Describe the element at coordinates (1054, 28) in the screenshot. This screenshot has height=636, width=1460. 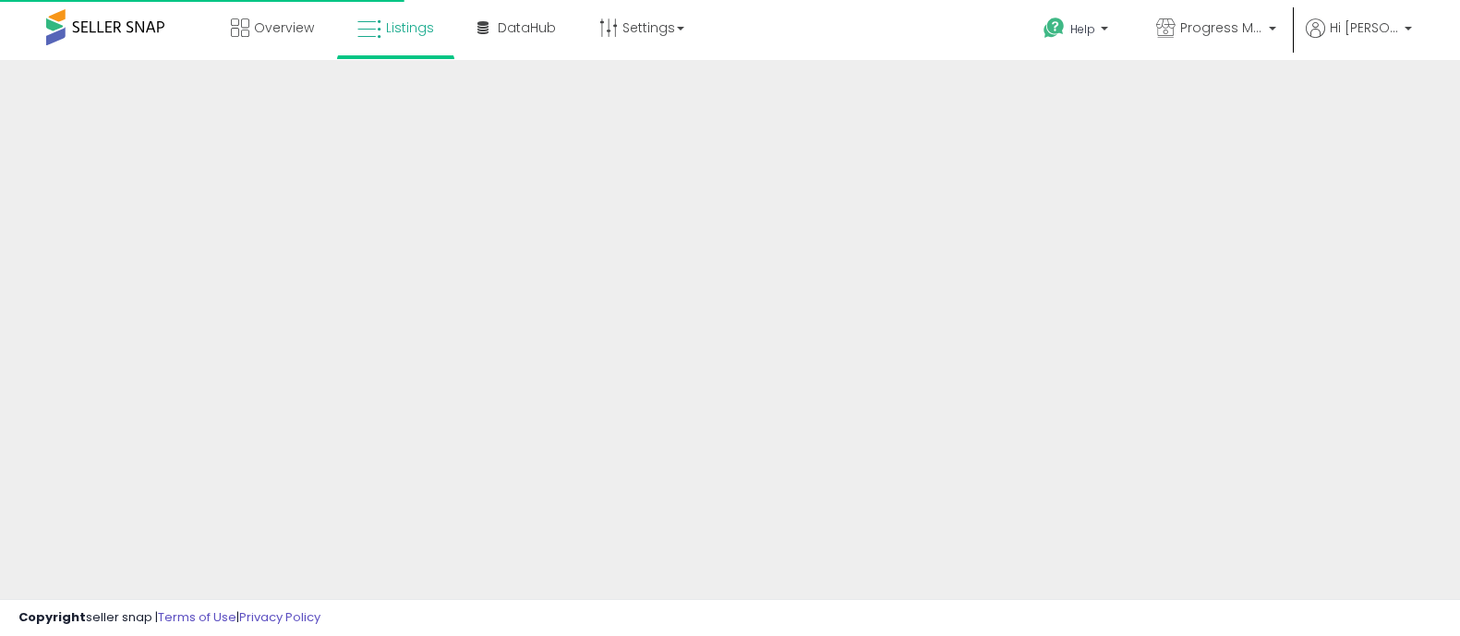
I see `i: Get Help` at that location.